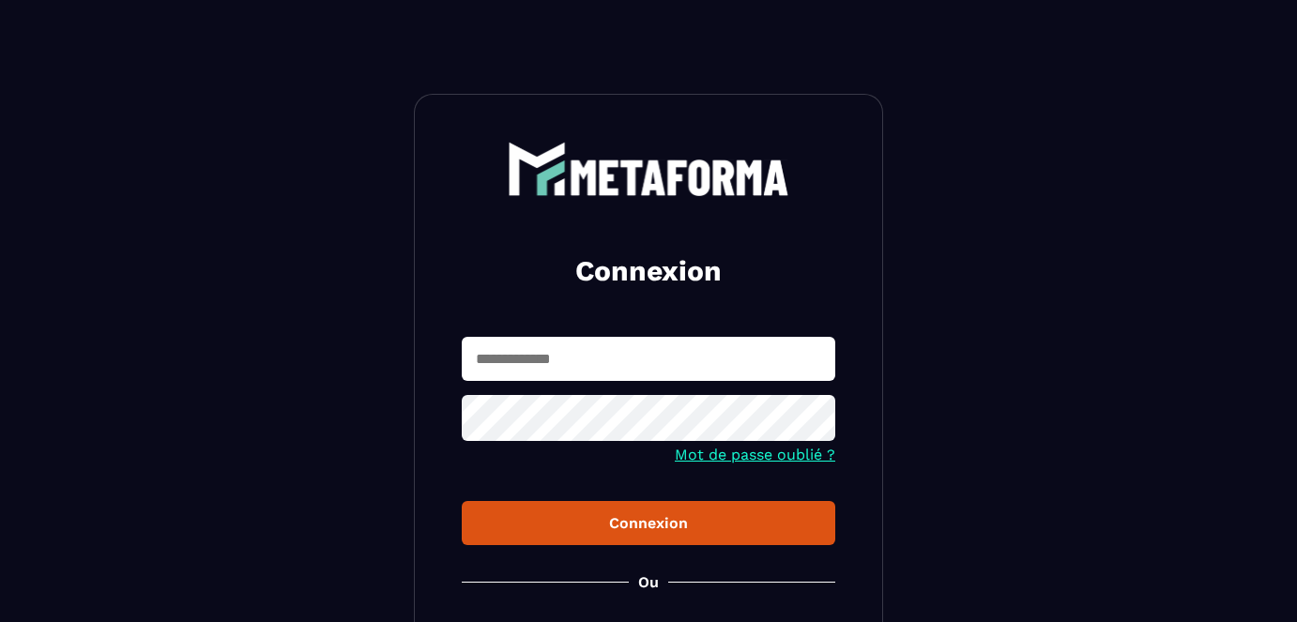 The height and width of the screenshot is (622, 1297). Describe the element at coordinates (649, 271) in the screenshot. I see `h2: Connexion` at that location.